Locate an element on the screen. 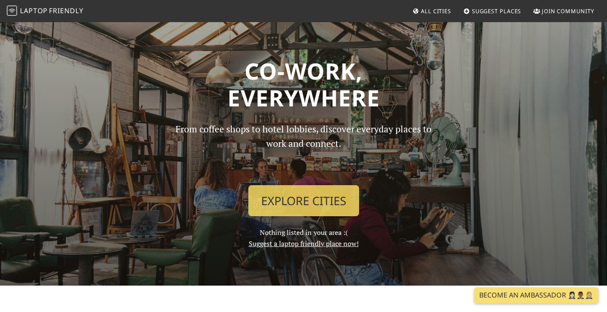 This screenshot has width=607, height=312. a: LaptopFriendly LaptopFriendly is located at coordinates (45, 11).